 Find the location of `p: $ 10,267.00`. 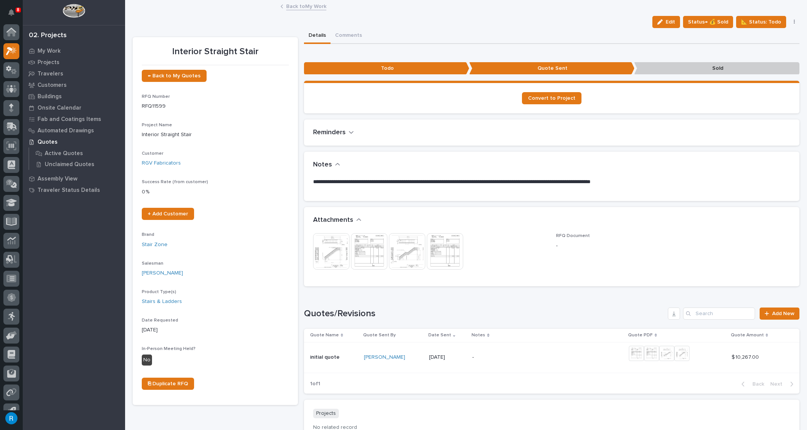

p: $ 10,267.00 is located at coordinates (746, 356).